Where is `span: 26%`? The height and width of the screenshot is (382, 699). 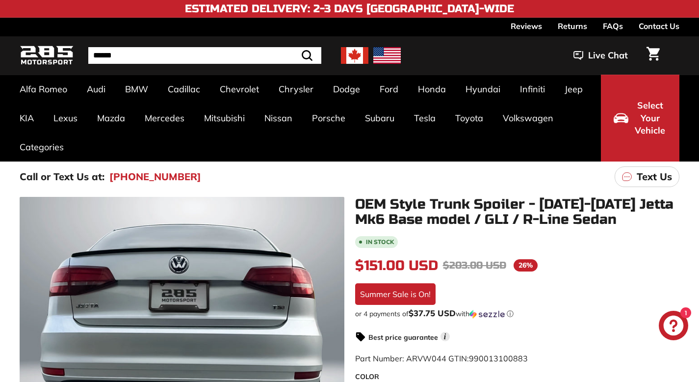 span: 26% is located at coordinates (525, 265).